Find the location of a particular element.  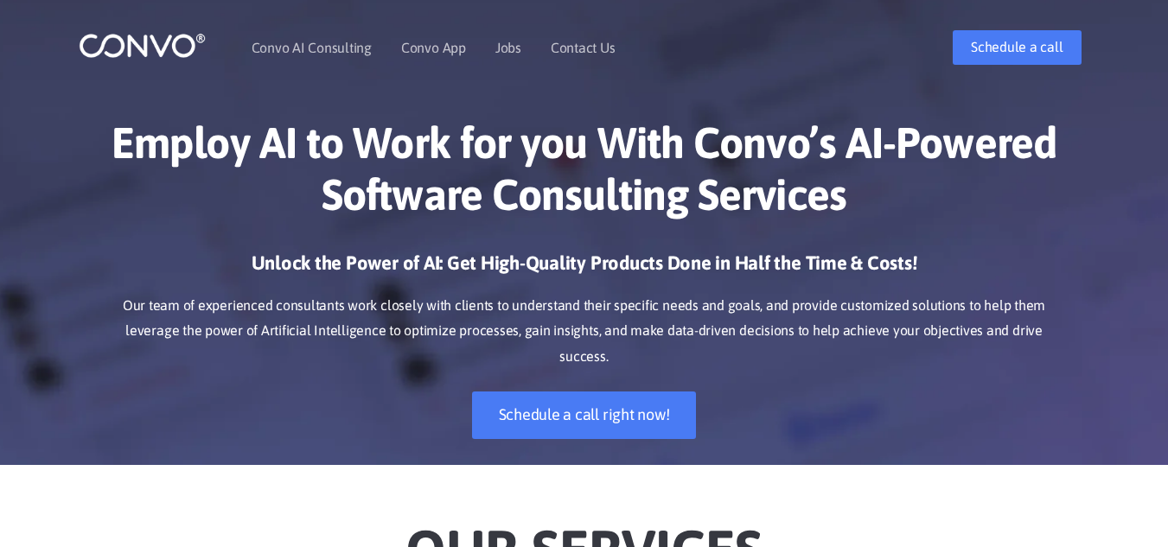

a: Contact Us is located at coordinates (583, 48).